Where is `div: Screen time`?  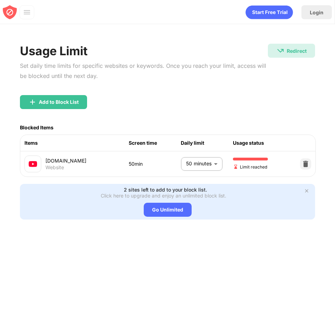 div: Screen time is located at coordinates (154, 143).